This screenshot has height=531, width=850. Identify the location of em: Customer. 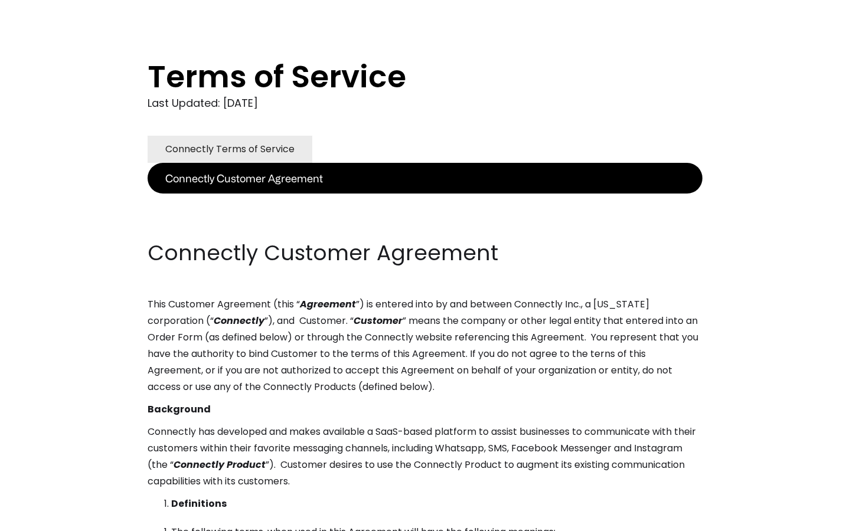
(378, 321).